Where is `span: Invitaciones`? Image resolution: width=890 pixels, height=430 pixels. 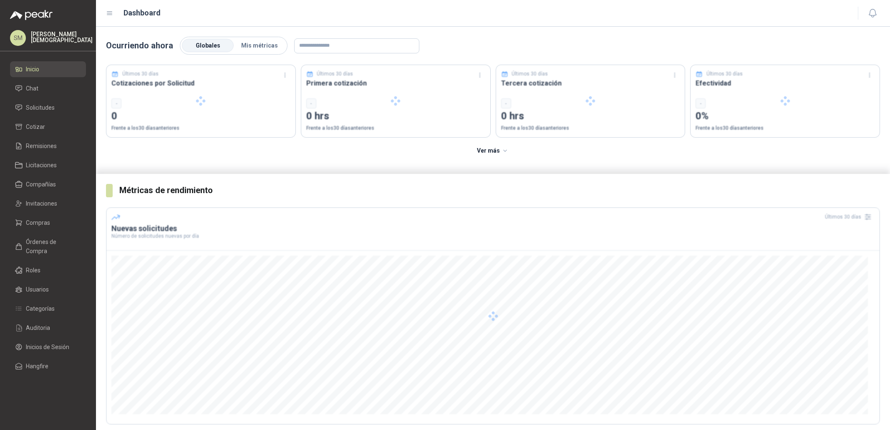
span: Invitaciones is located at coordinates (41, 204).